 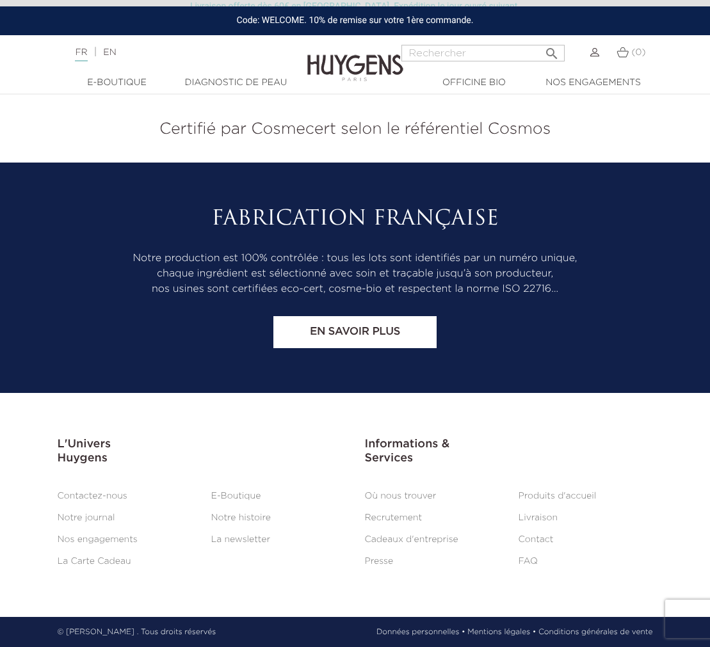 I want to click on a: Cadeaux d'entreprise, so click(x=412, y=540).